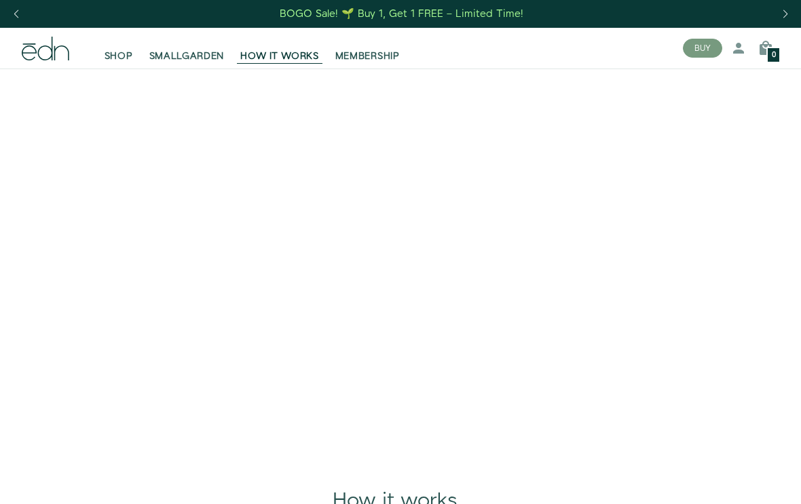 The image size is (801, 504). What do you see at coordinates (119, 56) in the screenshot?
I see `span: SHOP` at bounding box center [119, 56].